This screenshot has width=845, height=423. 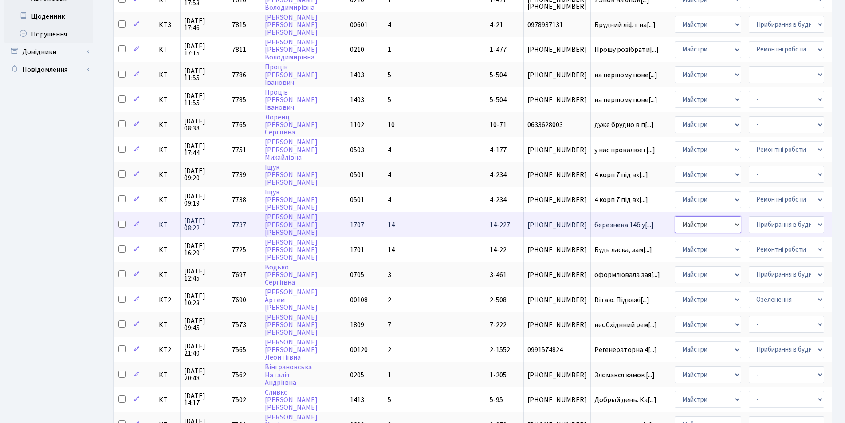 I want to click on span: 7, so click(x=389, y=325).